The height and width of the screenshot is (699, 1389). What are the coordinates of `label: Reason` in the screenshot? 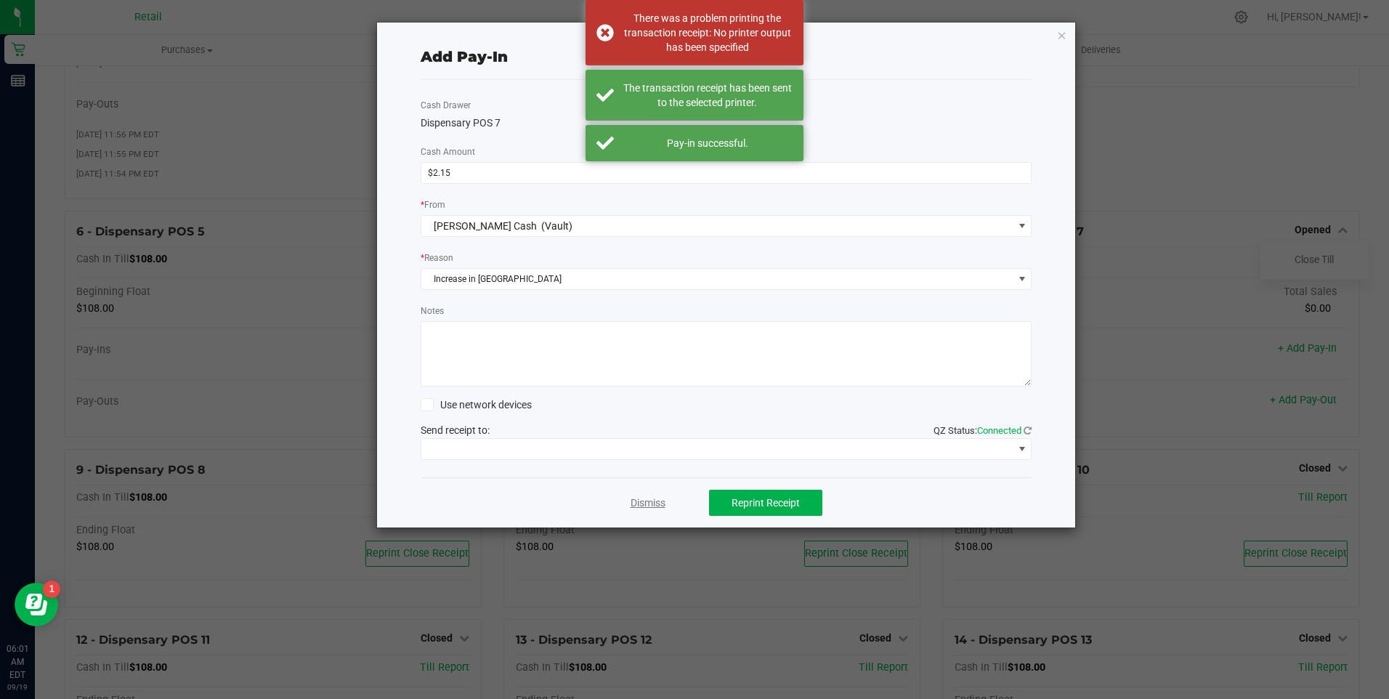 It's located at (437, 258).